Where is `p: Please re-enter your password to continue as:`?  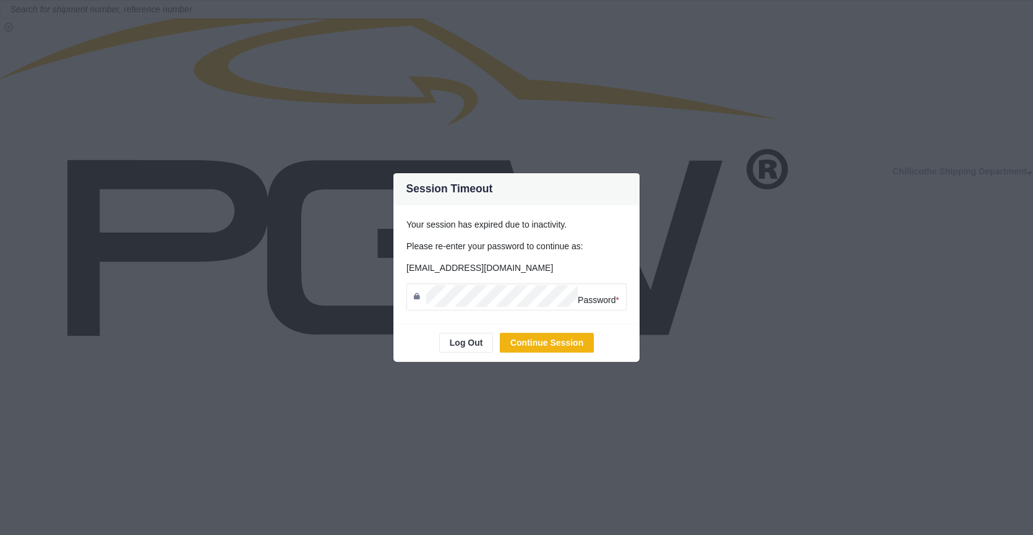 p: Please re-enter your password to continue as: is located at coordinates (517, 246).